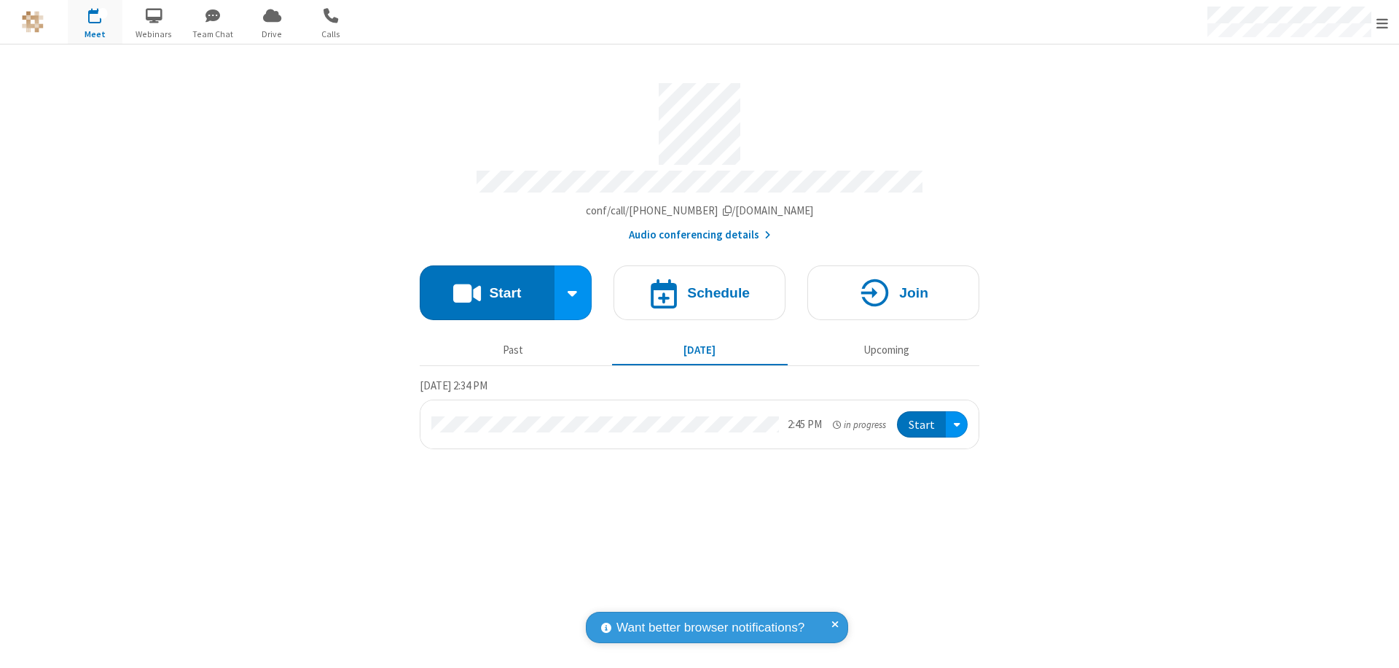 This screenshot has width=1399, height=668. What do you see at coordinates (700, 413) in the screenshot?
I see `section: Today's Meetings` at bounding box center [700, 413].